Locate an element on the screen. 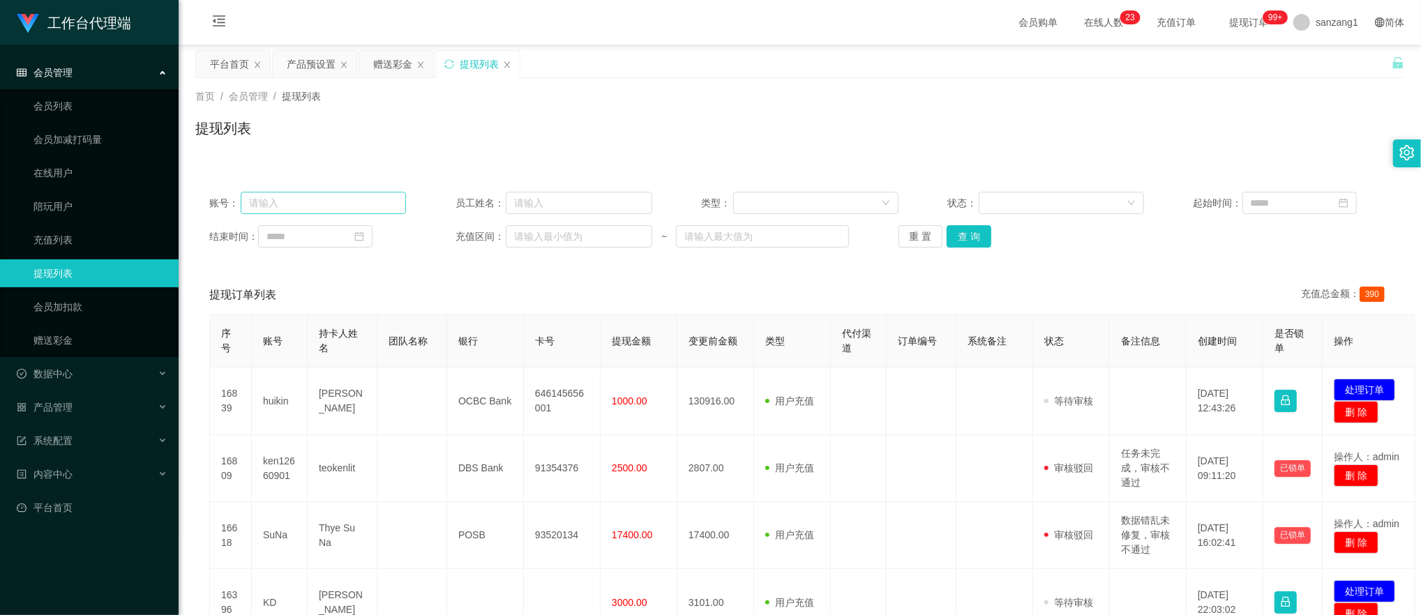  td: 91354376 is located at coordinates (562, 469).